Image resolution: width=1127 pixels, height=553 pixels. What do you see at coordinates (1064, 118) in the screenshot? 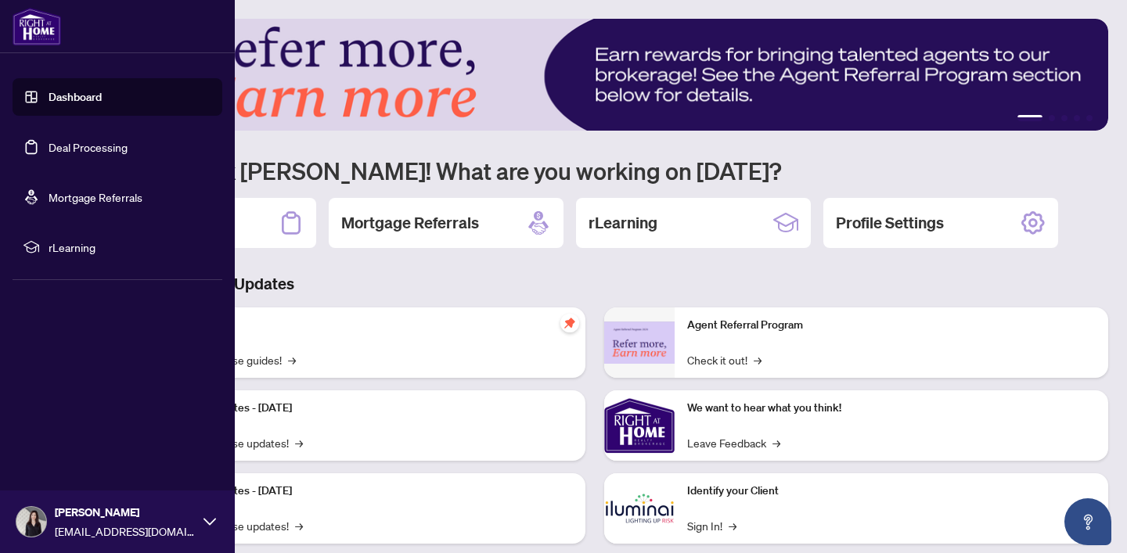
I see `button: 3` at bounding box center [1064, 118].